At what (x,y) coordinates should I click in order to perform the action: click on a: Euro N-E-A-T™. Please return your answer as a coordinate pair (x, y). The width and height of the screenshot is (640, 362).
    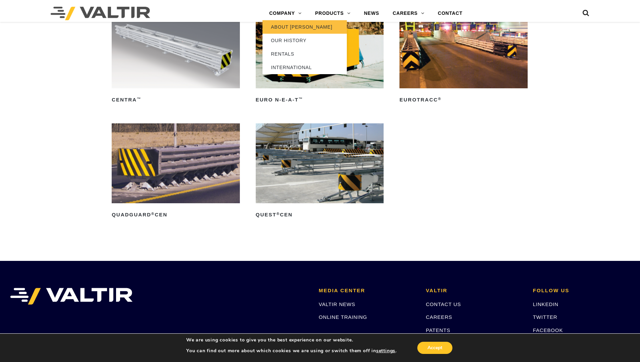
    Looking at the image, I should click on (320, 57).